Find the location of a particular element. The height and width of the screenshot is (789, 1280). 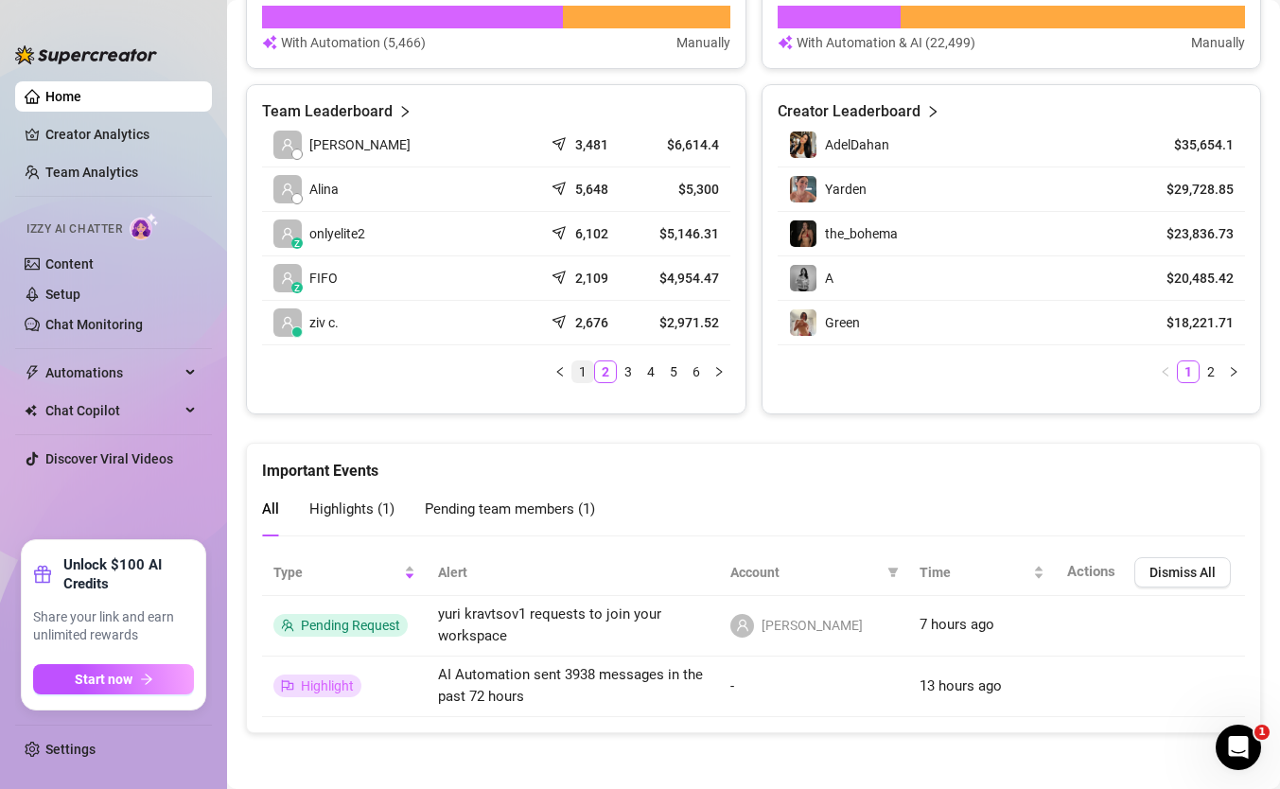

span: 7 hours ago is located at coordinates (956, 624).